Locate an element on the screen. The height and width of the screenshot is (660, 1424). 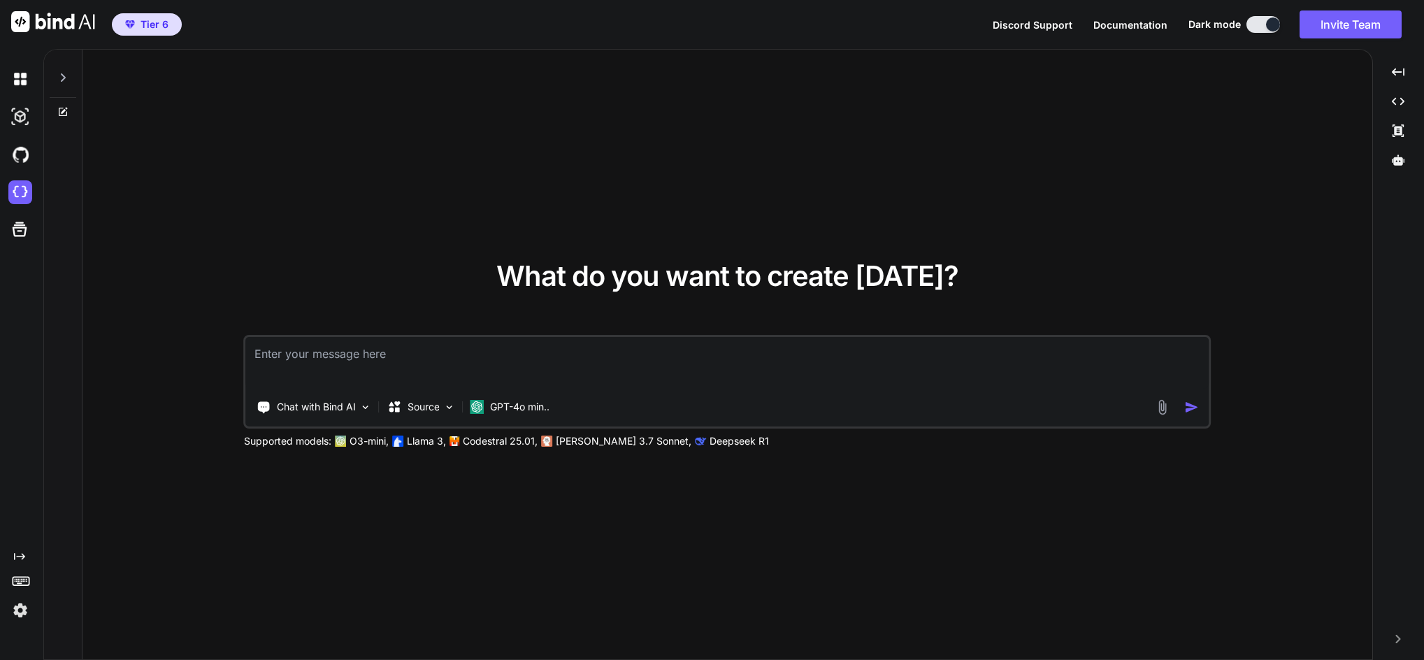
img: attachment is located at coordinates (1162, 407).